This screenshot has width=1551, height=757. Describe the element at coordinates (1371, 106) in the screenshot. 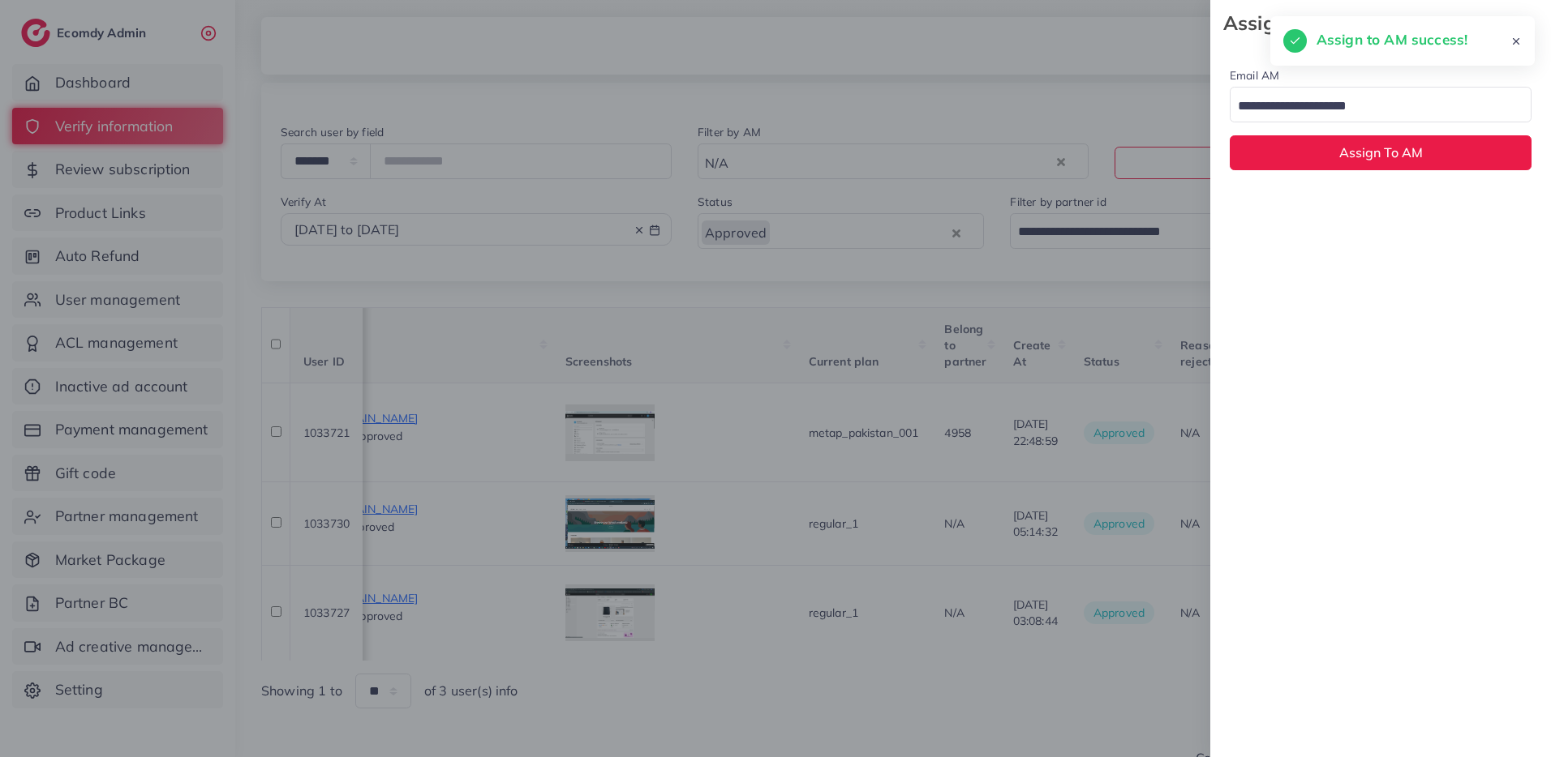

I see `input: Search for option` at that location.